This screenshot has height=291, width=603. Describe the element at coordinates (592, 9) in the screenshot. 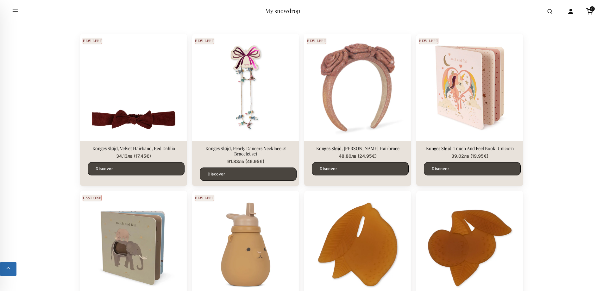

I see `span: 0` at that location.